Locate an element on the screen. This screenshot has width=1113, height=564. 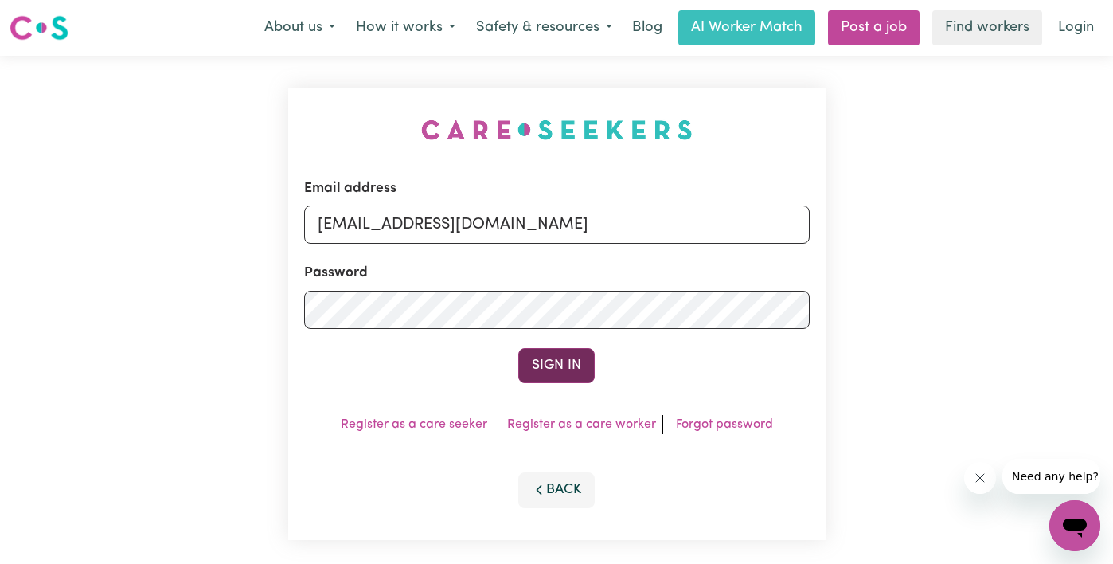
a: Careseekers logo is located at coordinates (39, 28).